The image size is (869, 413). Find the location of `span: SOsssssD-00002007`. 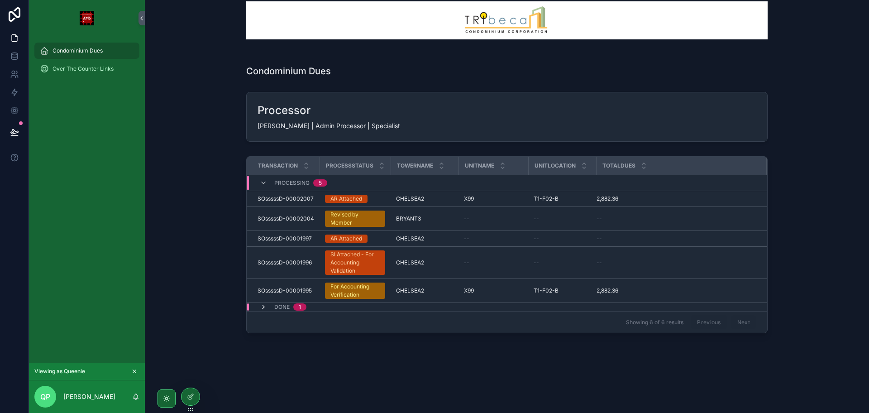

span: SOsssssD-00002007 is located at coordinates (286, 199).